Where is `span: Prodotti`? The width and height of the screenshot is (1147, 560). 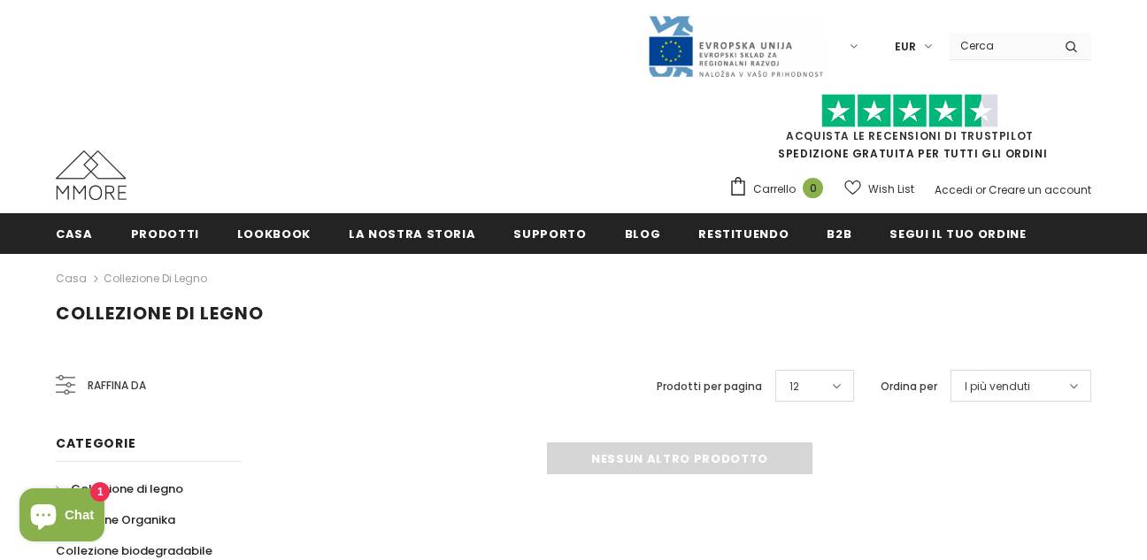 span: Prodotti is located at coordinates (165, 234).